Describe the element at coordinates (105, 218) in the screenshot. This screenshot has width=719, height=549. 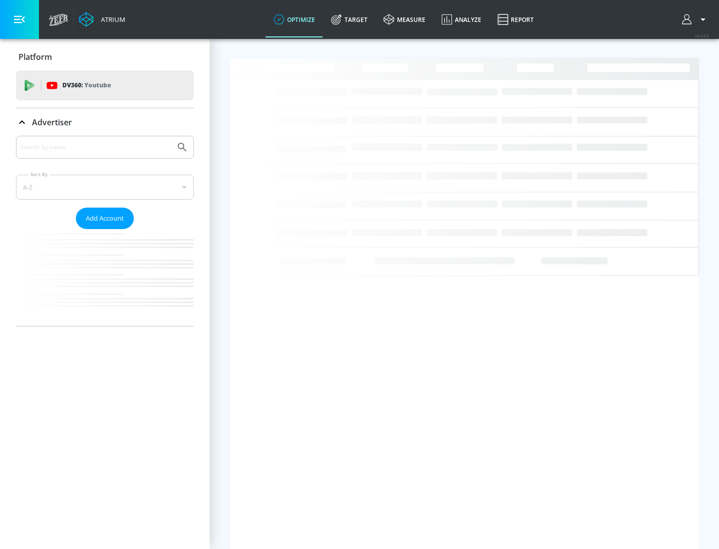
I see `button: Add Account` at that location.